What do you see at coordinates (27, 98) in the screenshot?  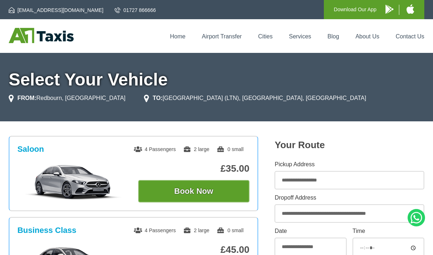 I see `strong: FROM:` at bounding box center [27, 98].